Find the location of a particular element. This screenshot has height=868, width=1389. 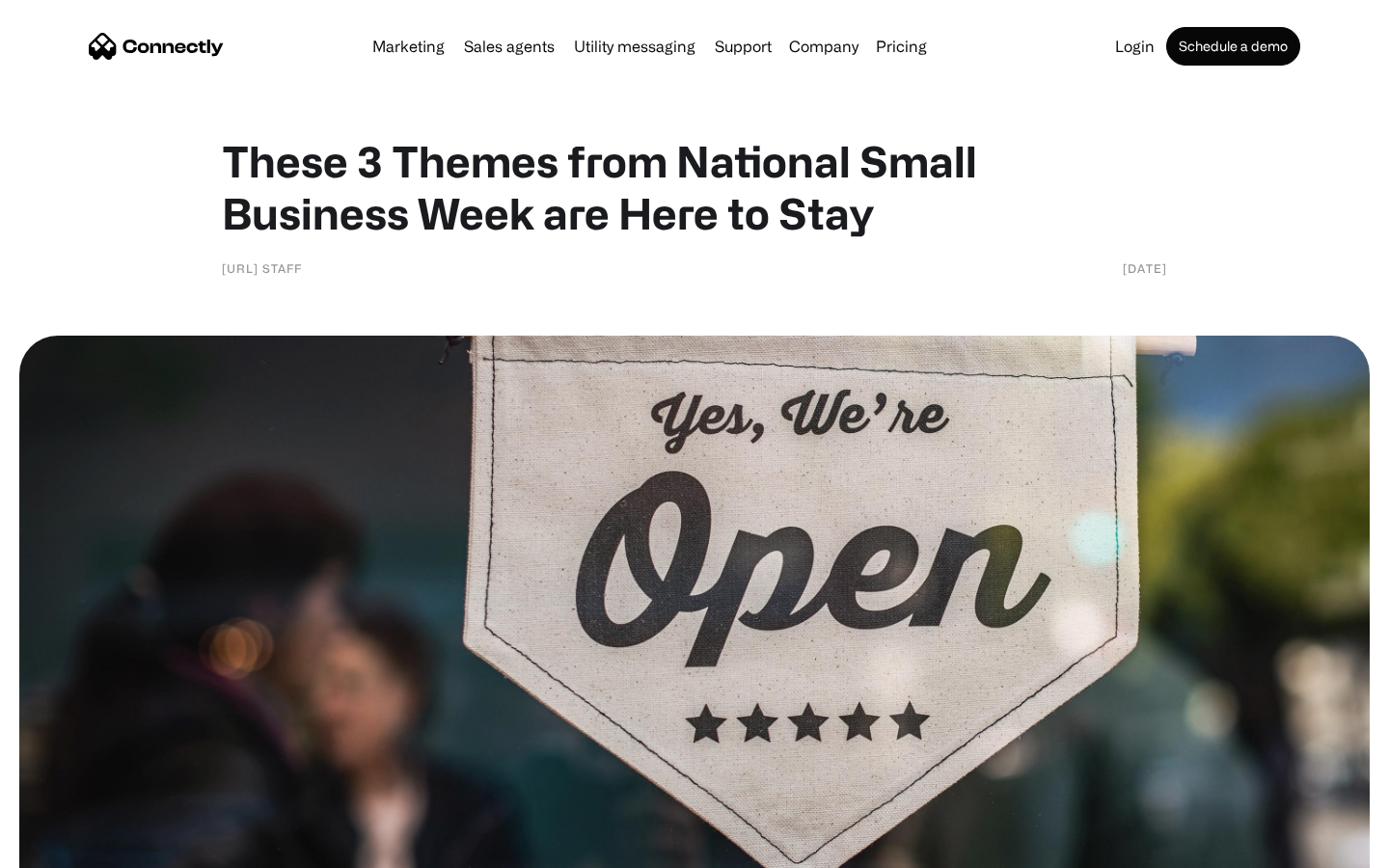

div: Company is located at coordinates (824, 46).